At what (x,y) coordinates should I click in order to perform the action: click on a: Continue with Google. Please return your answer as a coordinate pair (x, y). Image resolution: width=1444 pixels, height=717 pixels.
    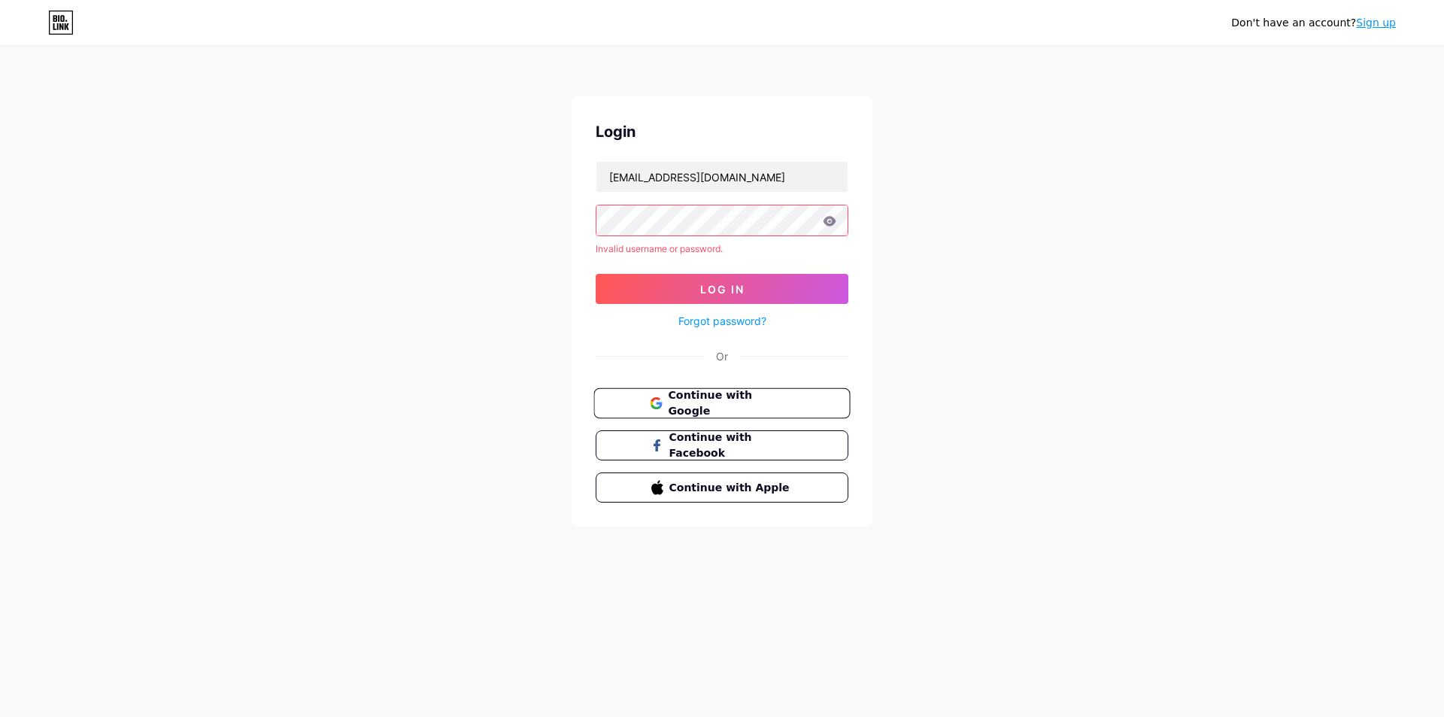
    Looking at the image, I should click on (722, 403).